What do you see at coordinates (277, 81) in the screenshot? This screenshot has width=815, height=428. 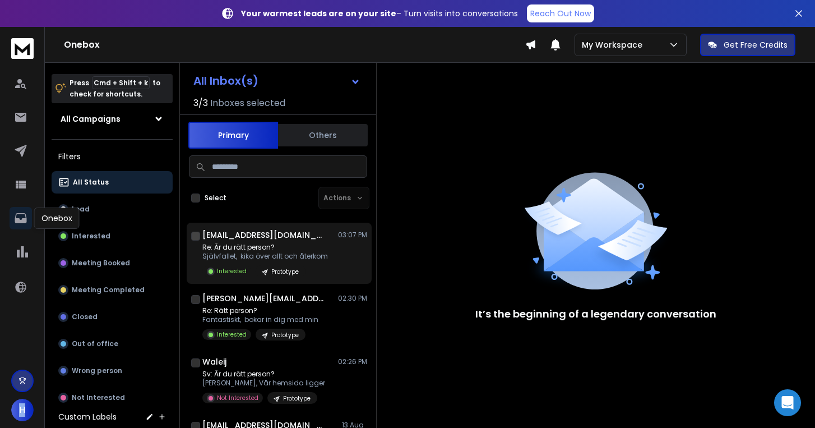 I see `button: All Inbox(s)` at bounding box center [277, 81].